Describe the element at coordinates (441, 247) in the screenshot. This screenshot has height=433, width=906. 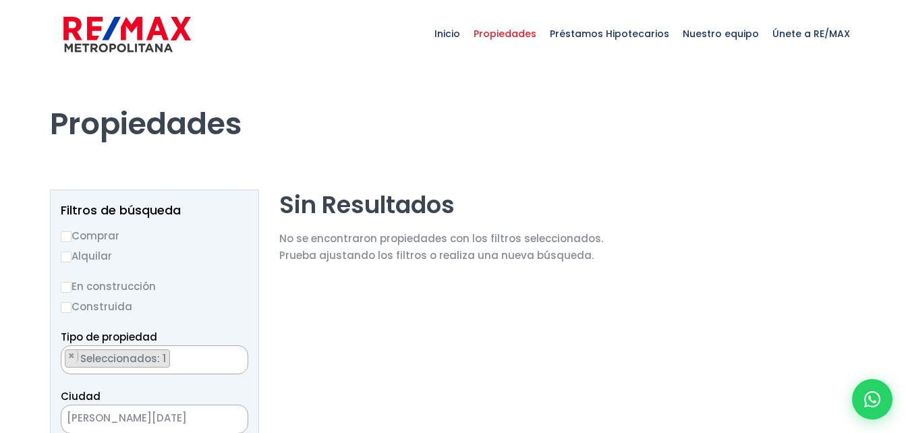
I see `p: No se encontraron propiedades con los filtros seleccionados. Prueba ajustando los filtros o reali...` at that location.